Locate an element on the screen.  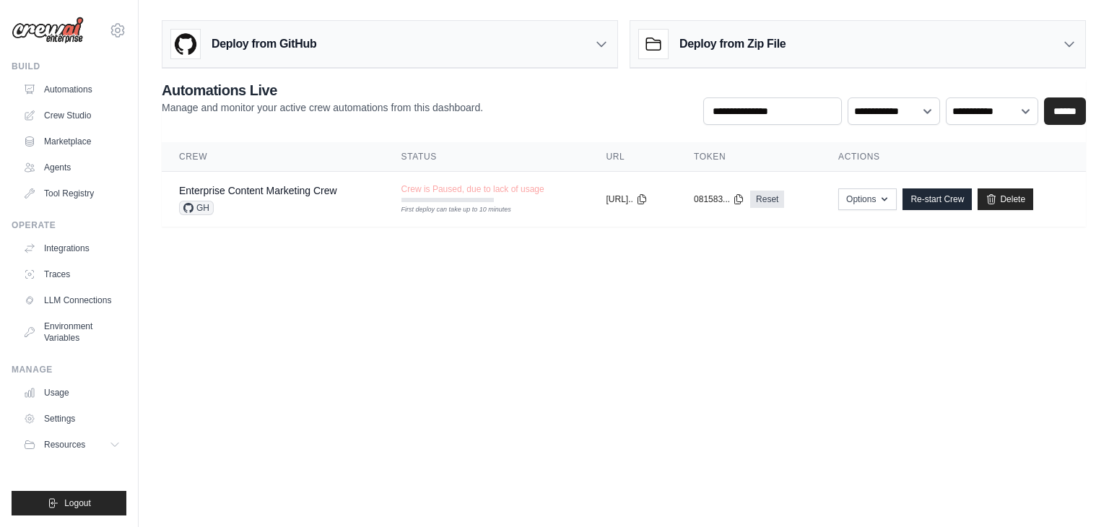
h2: Automations Live is located at coordinates (322, 90).